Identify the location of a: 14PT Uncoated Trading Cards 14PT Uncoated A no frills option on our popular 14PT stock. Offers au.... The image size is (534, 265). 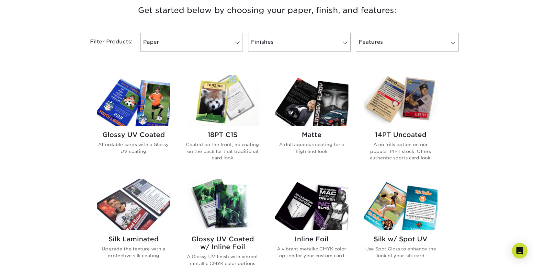
(400, 123).